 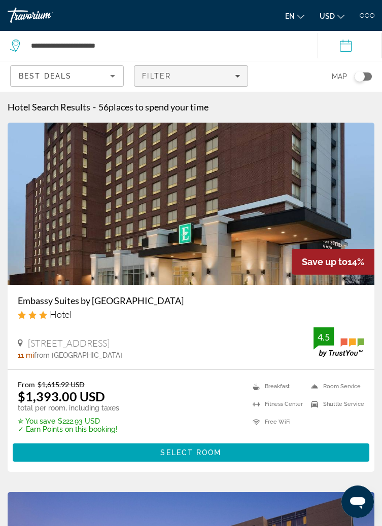 I want to click on p: $222.93 USD, so click(x=68, y=421).